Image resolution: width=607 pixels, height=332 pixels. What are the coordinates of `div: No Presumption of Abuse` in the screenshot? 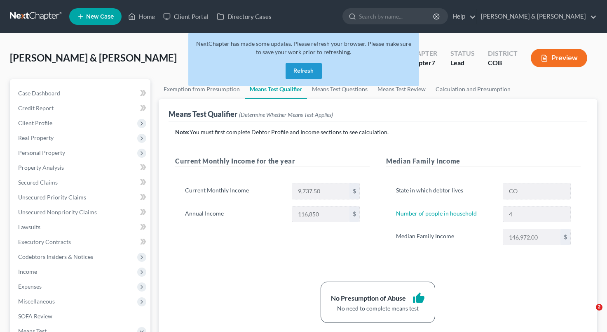 It's located at (369, 298).